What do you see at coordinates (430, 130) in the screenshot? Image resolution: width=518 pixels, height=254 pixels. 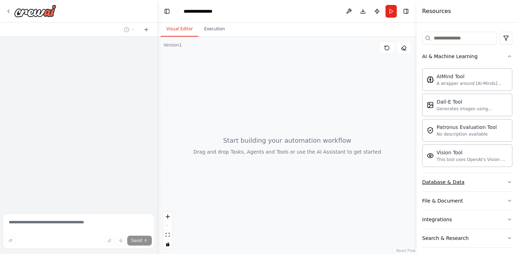 I see `img: Patronusevaltool` at bounding box center [430, 130].